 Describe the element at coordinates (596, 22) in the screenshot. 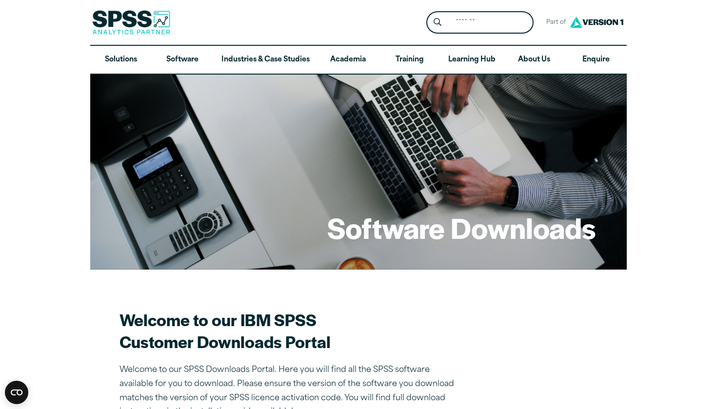

I see `img: Version1 Logo` at that location.